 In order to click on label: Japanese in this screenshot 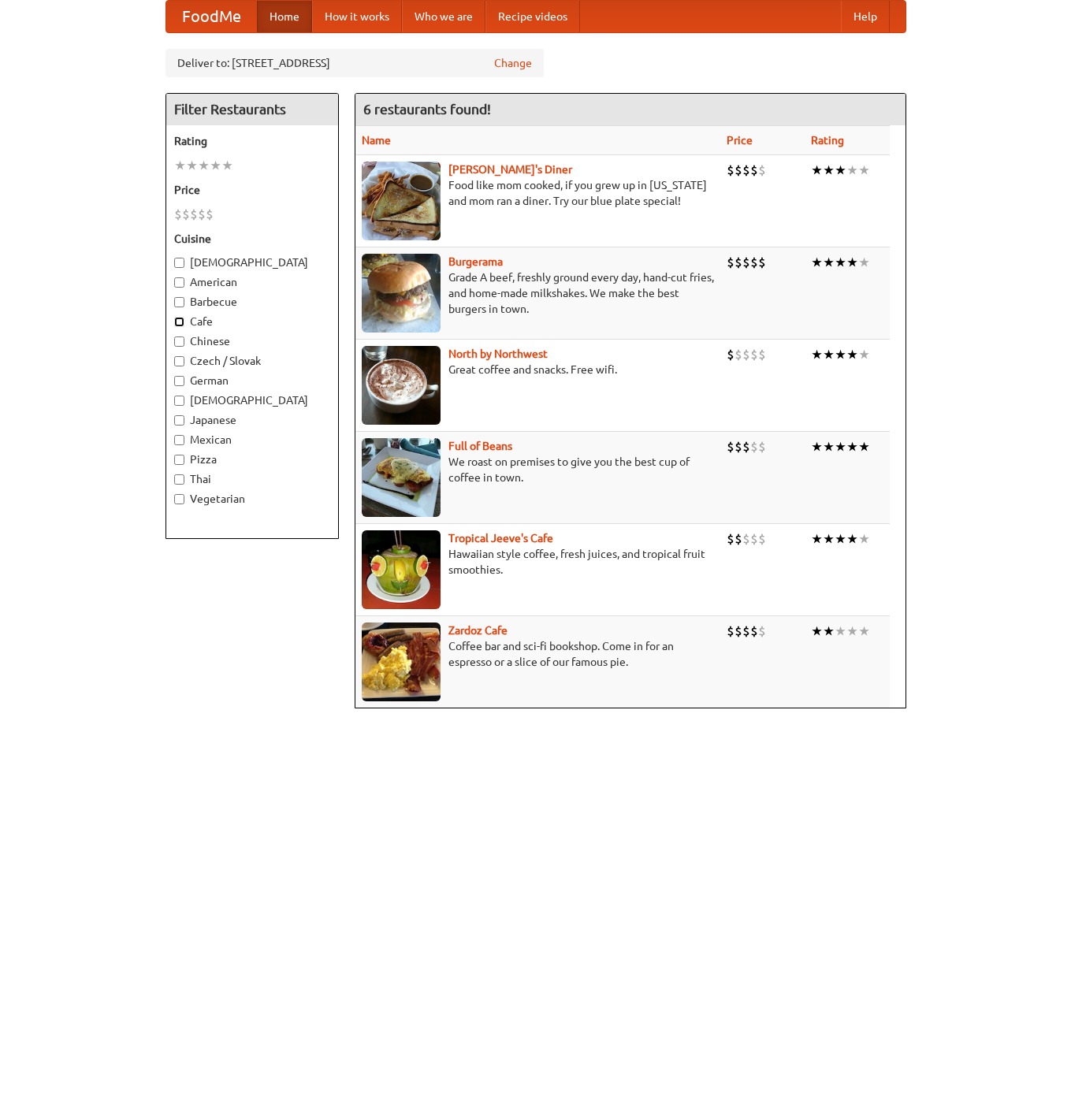, I will do `click(252, 420)`.